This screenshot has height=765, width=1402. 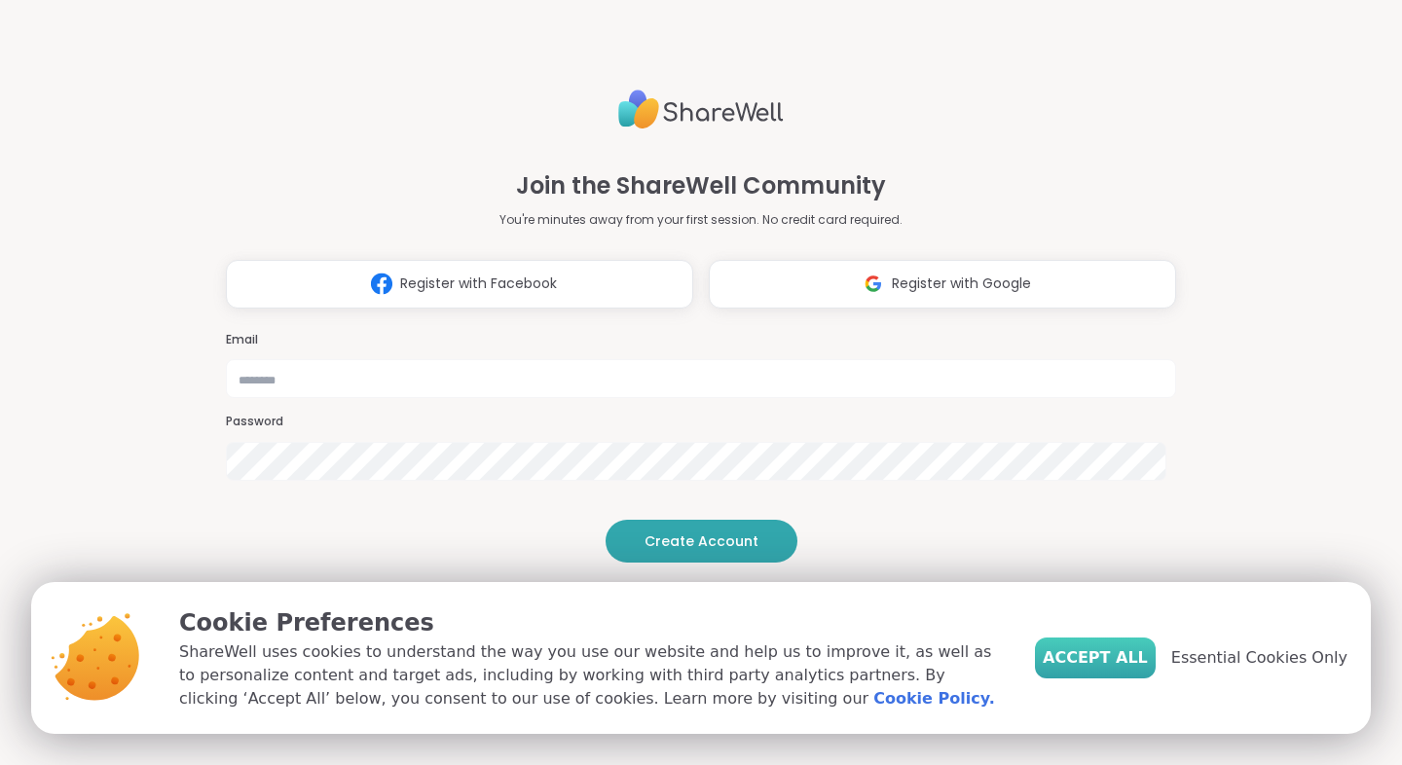 What do you see at coordinates (478, 283) in the screenshot?
I see `span: Register with Facebook` at bounding box center [478, 283].